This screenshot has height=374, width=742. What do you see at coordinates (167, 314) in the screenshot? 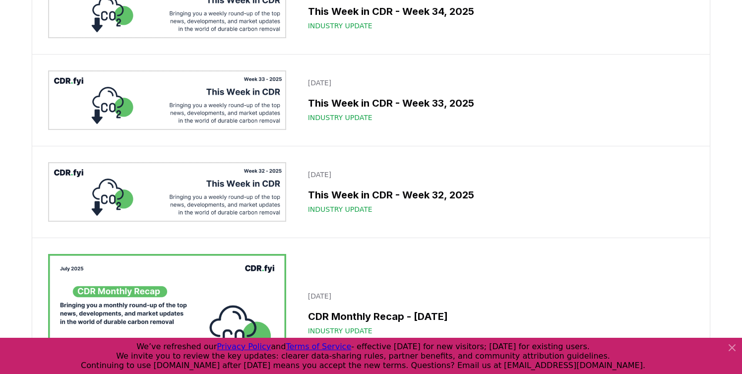
I see `img: CDR Monthly Recap - July 2025 blog post image` at bounding box center [167, 314].